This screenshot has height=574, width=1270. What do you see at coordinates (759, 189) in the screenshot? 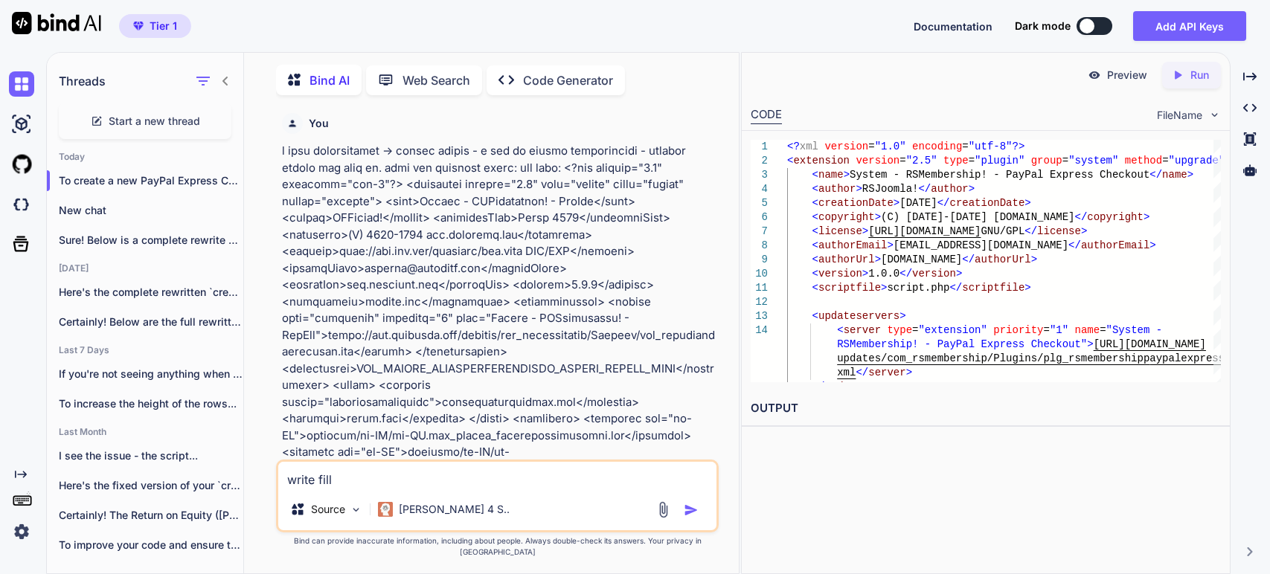
I see `div: 4` at bounding box center [759, 189].